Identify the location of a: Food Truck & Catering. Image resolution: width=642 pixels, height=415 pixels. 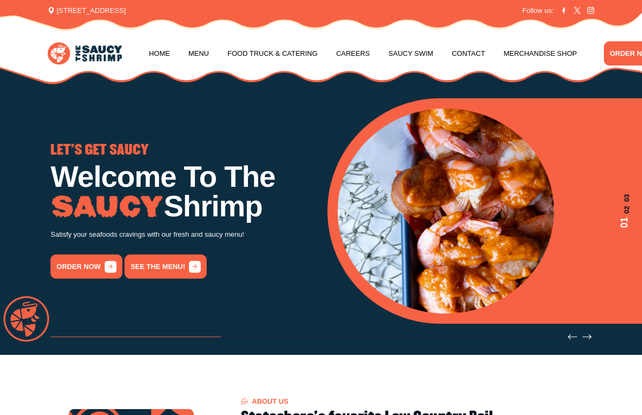
(273, 54).